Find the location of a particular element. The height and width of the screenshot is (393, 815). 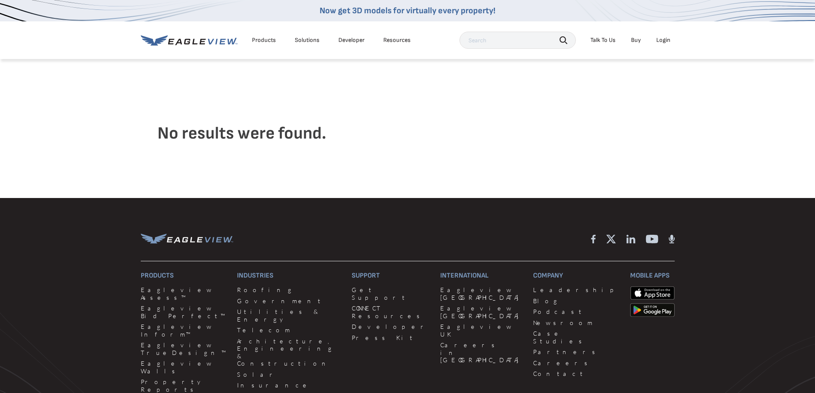

h3: Industries is located at coordinates (289, 276).